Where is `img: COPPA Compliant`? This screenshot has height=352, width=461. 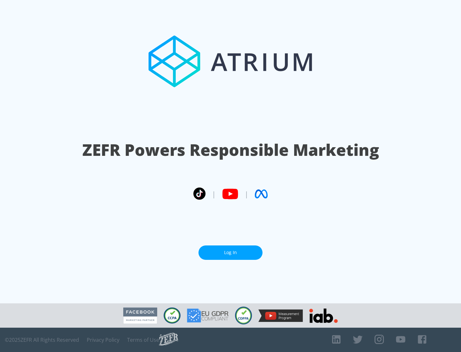
img: COPPA Compliant is located at coordinates (243, 316).